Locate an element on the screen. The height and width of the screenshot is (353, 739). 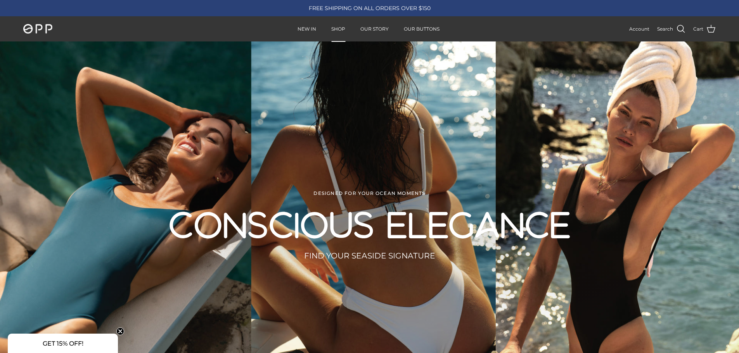
div: DESIGNED FOR YOUR OCEAN MOMENTS is located at coordinates (369, 194).